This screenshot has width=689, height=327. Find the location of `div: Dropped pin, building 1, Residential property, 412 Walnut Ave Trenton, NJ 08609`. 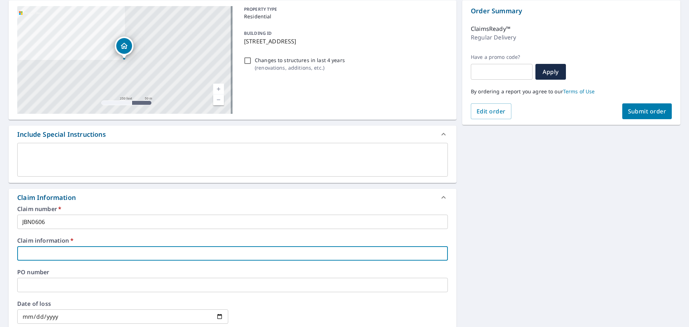

div: Dropped pin, building 1, Residential property, 412 Walnut Ave Trenton, NJ 08609 is located at coordinates (124, 48).